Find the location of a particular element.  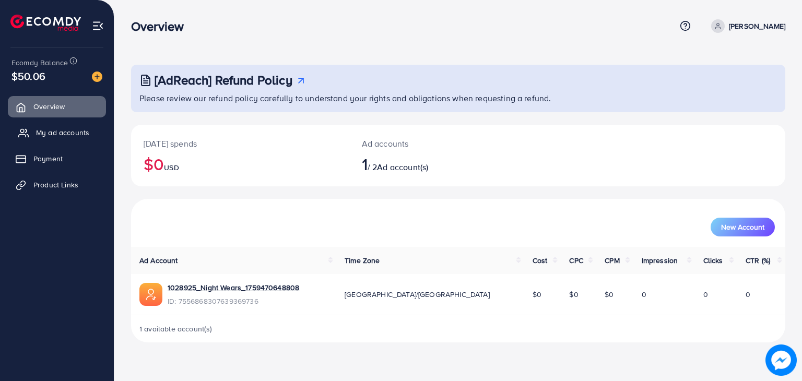

h3: [AdReach] Refund Policy is located at coordinates (224, 80).